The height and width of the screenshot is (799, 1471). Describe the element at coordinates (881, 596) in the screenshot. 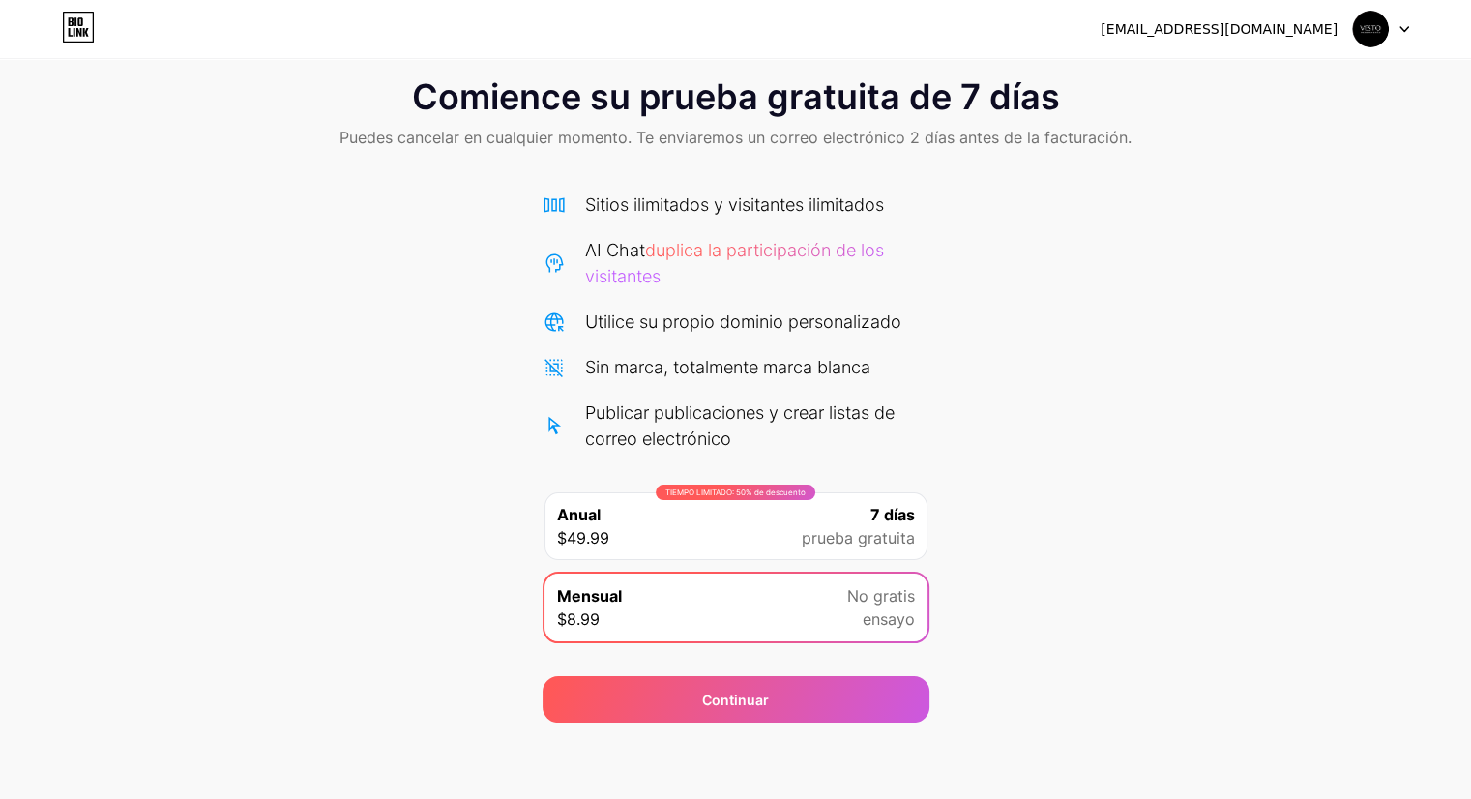

I see `font: No gratis` at that location.